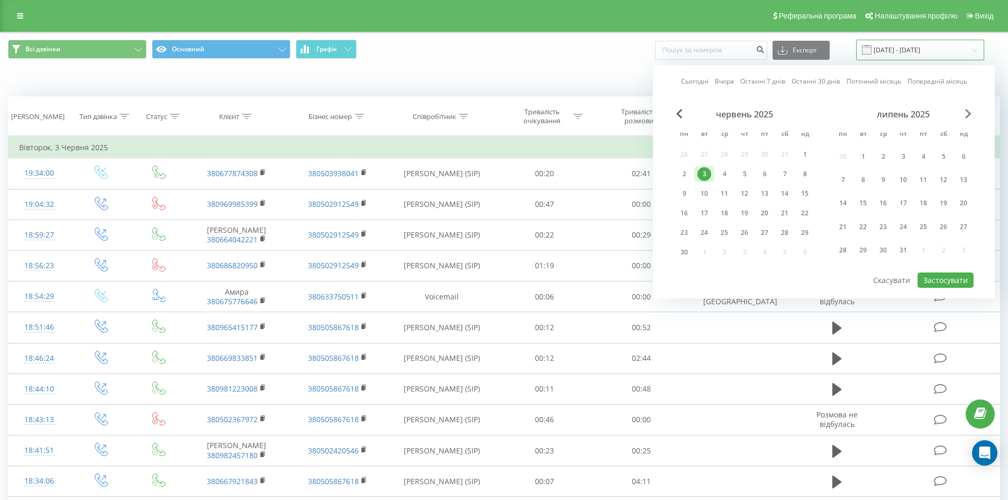 The height and width of the screenshot is (500, 1008). What do you see at coordinates (333, 173) in the screenshot?
I see `a: 380503938041` at bounding box center [333, 173].